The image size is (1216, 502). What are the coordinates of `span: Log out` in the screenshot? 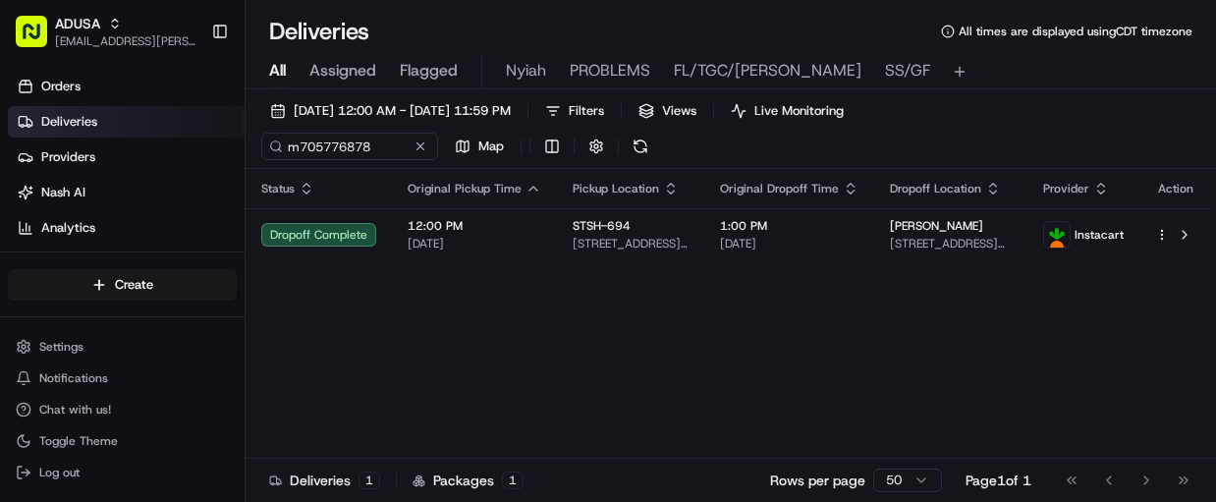 It's located at (59, 473).